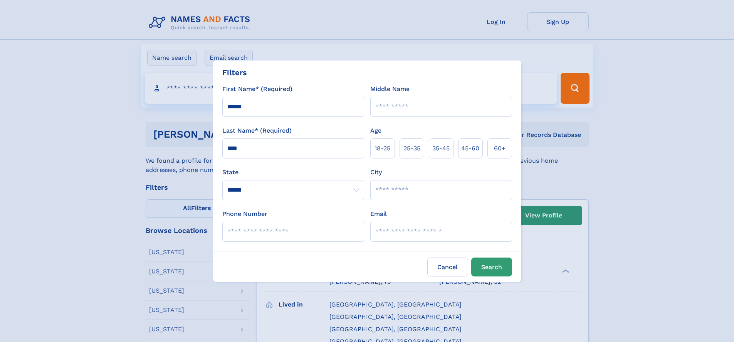  What do you see at coordinates (245, 214) in the screenshot?
I see `label: Phone Number` at bounding box center [245, 214].